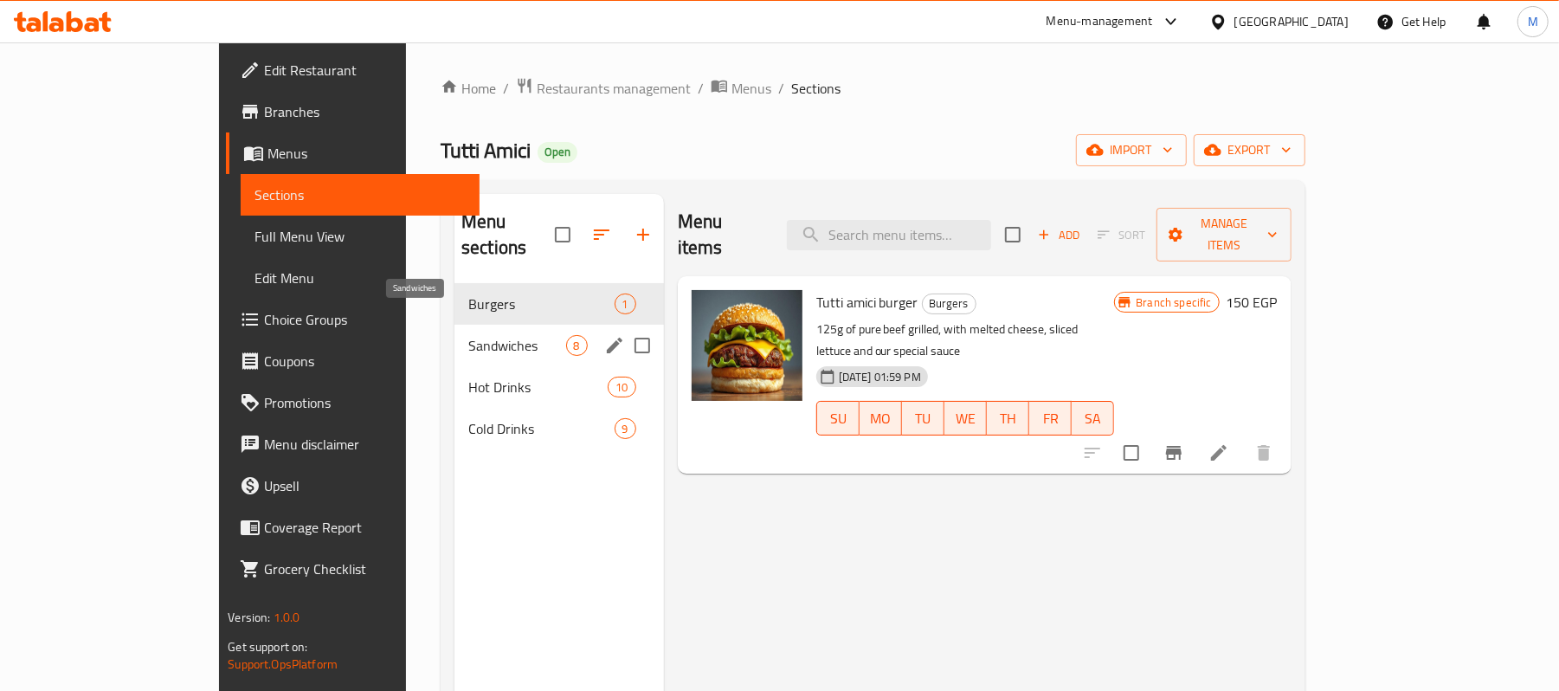 The height and width of the screenshot is (691, 1559). I want to click on span: Select section, so click(1012, 235).